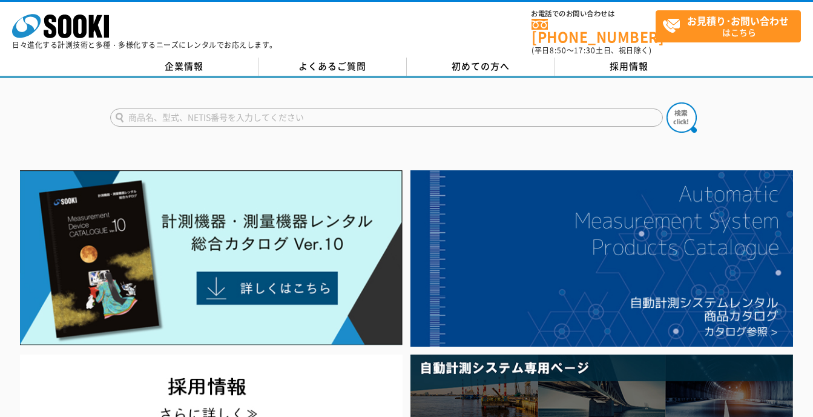  Describe the element at coordinates (332, 67) in the screenshot. I see `a: よくあるご質問` at that location.